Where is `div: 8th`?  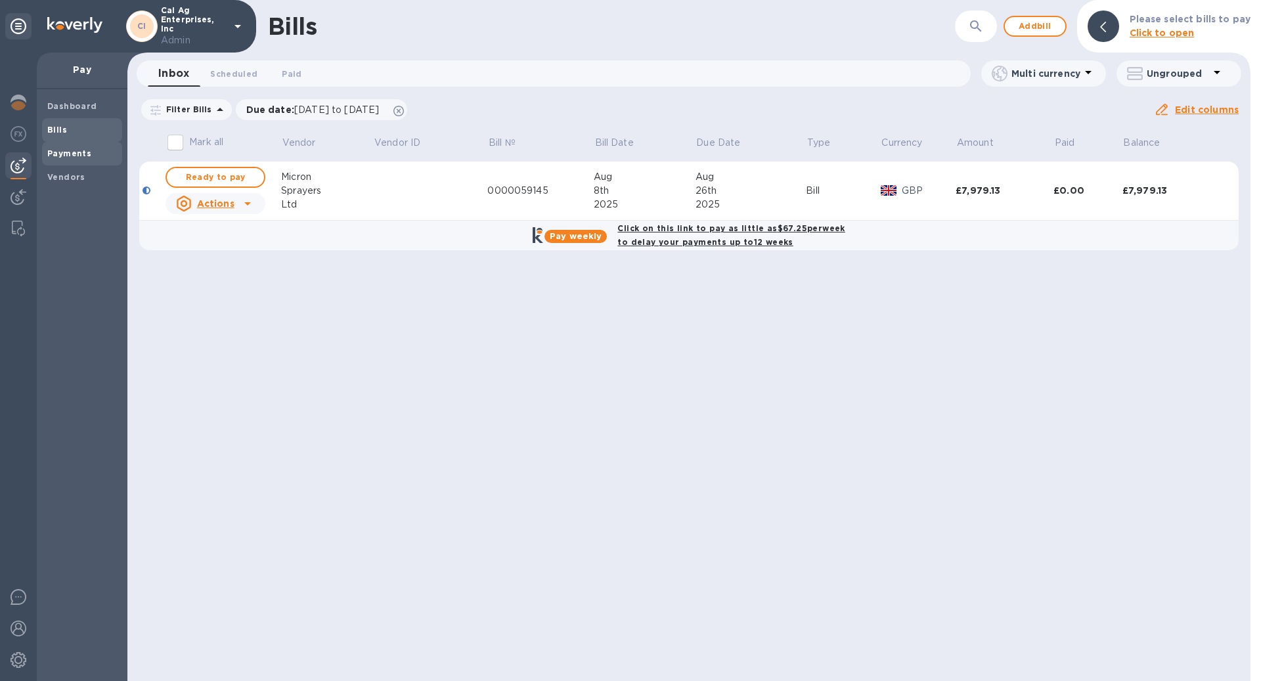 div: 8th is located at coordinates (644, 190).